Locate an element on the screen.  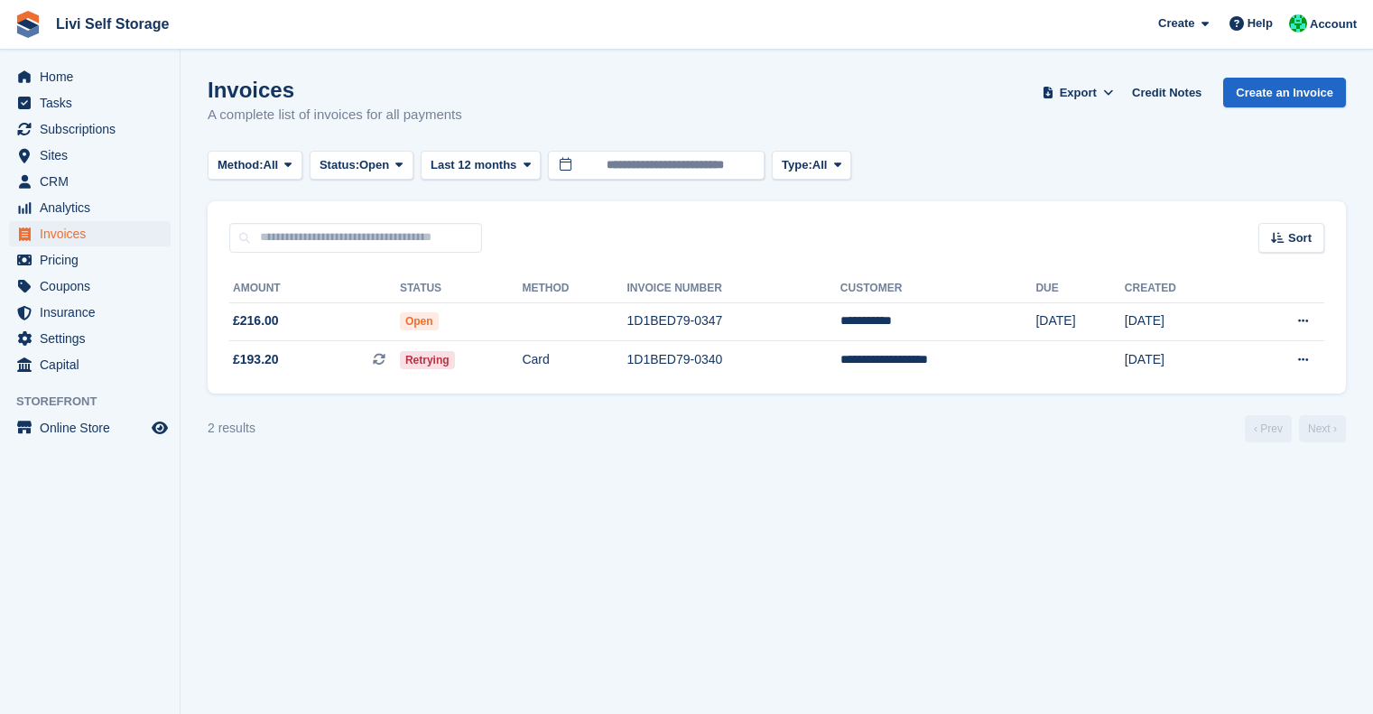
a: Livi Self Storage is located at coordinates (112, 23).